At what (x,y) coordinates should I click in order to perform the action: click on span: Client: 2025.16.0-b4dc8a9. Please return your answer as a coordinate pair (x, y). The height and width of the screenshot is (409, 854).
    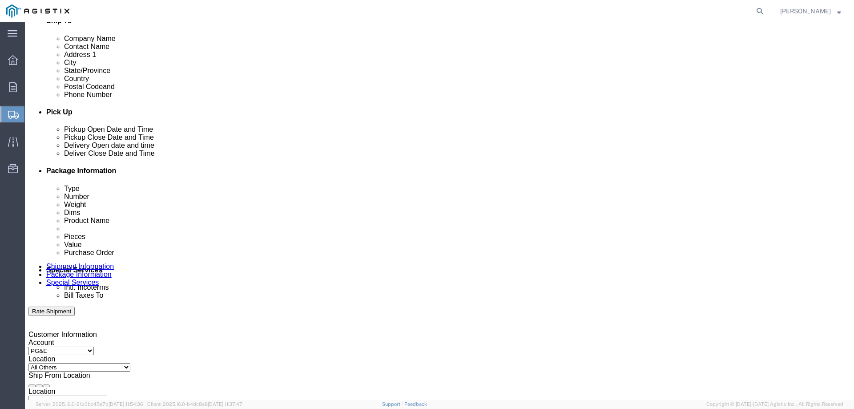
    Looking at the image, I should click on (195, 404).